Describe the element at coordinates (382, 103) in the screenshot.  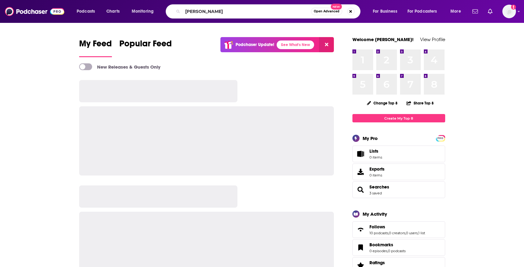
I see `button: Change Top 8` at that location.